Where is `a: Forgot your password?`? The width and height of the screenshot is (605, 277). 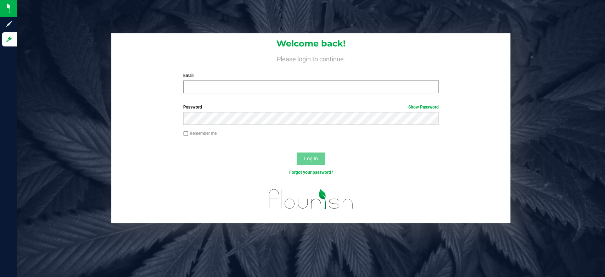
a: Forgot your password? is located at coordinates (311, 172).